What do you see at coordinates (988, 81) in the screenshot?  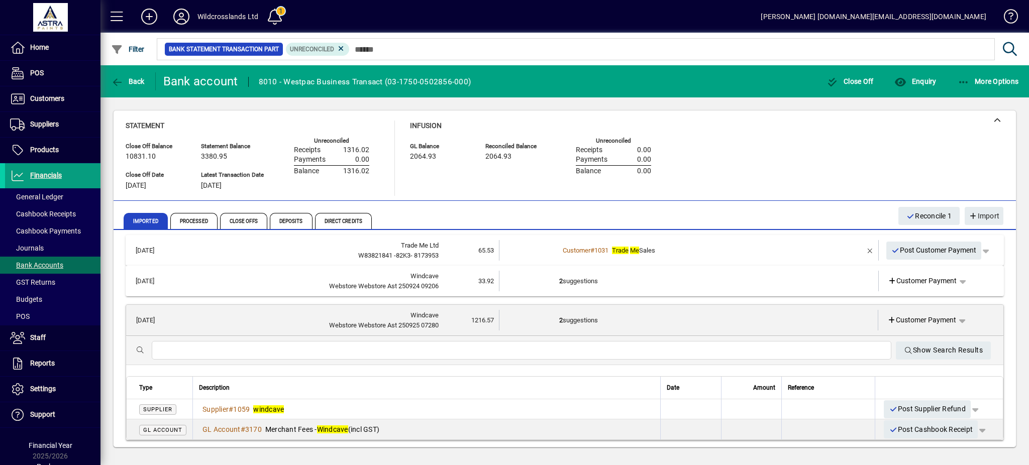 I see `button: More Options` at bounding box center [988, 81].